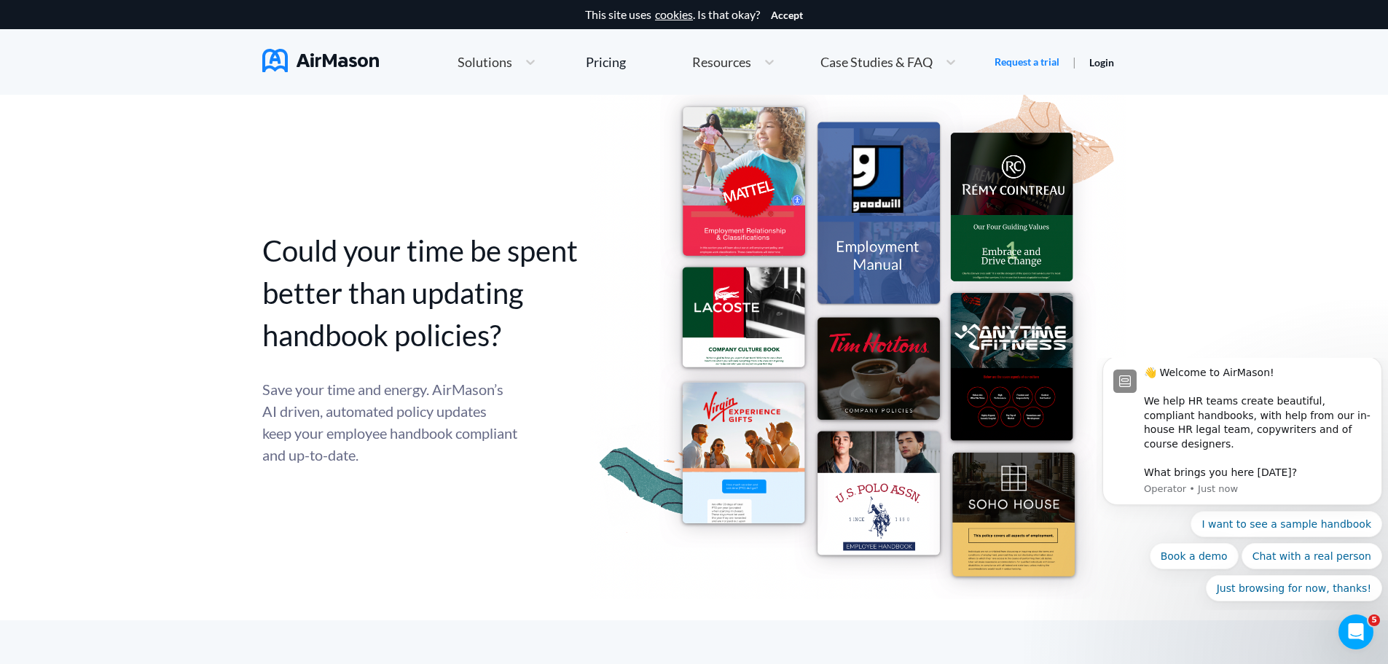 Image resolution: width=1388 pixels, height=664 pixels. I want to click on a: Request a trial, so click(1027, 62).